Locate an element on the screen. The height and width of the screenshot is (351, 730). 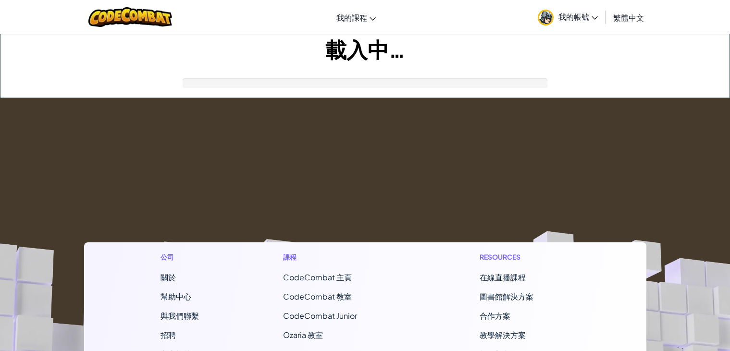
h1: 公司 is located at coordinates (180, 257).